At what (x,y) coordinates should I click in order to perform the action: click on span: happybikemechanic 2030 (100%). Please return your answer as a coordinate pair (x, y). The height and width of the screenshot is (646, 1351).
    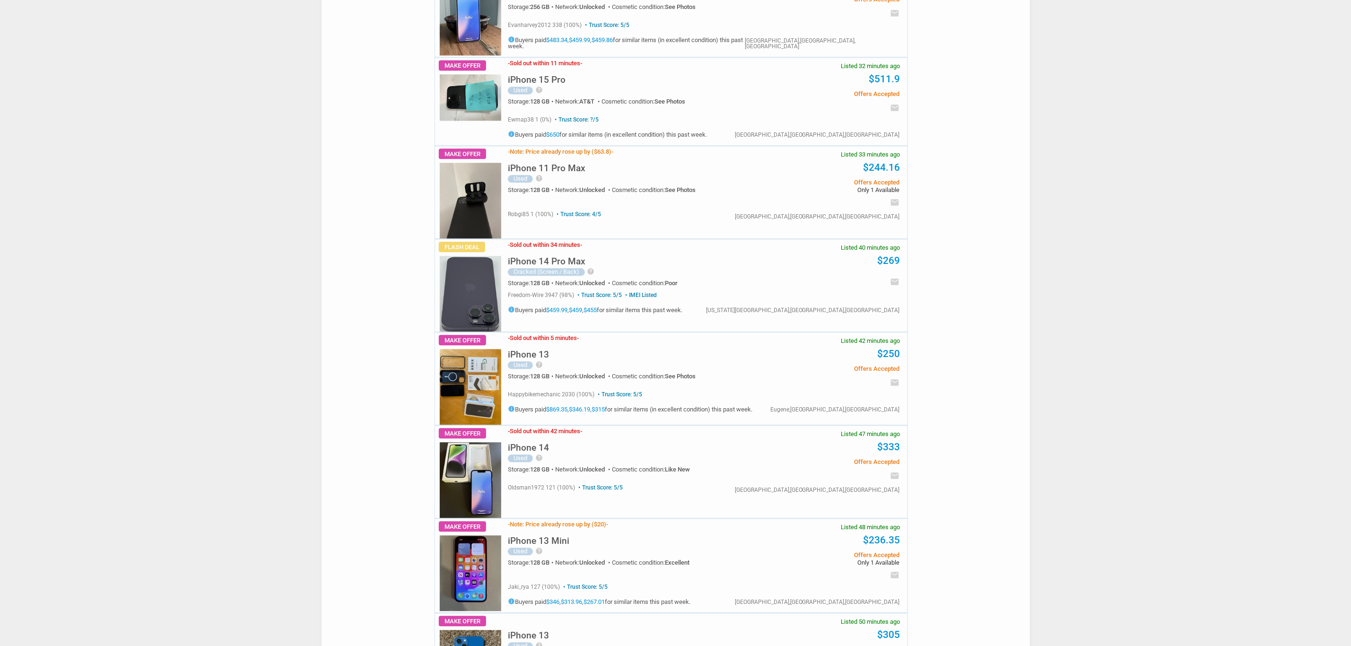
    Looking at the image, I should click on (551, 394).